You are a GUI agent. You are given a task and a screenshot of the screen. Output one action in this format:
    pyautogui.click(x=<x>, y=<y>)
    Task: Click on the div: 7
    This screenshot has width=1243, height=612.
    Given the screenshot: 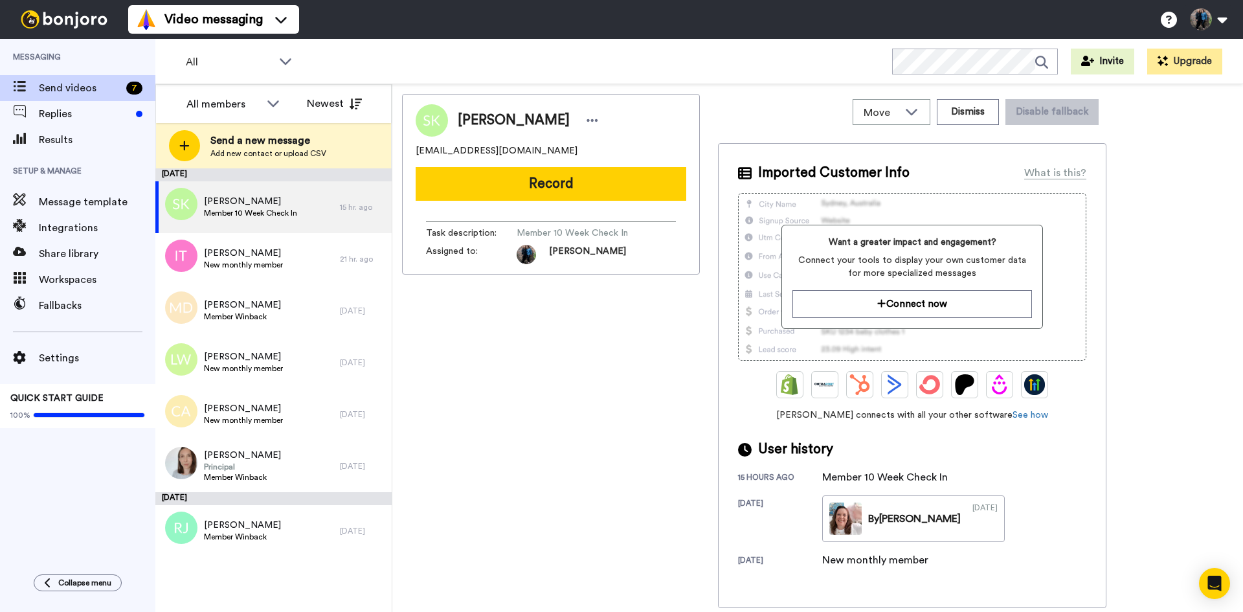 What is the action you would take?
    pyautogui.click(x=134, y=88)
    